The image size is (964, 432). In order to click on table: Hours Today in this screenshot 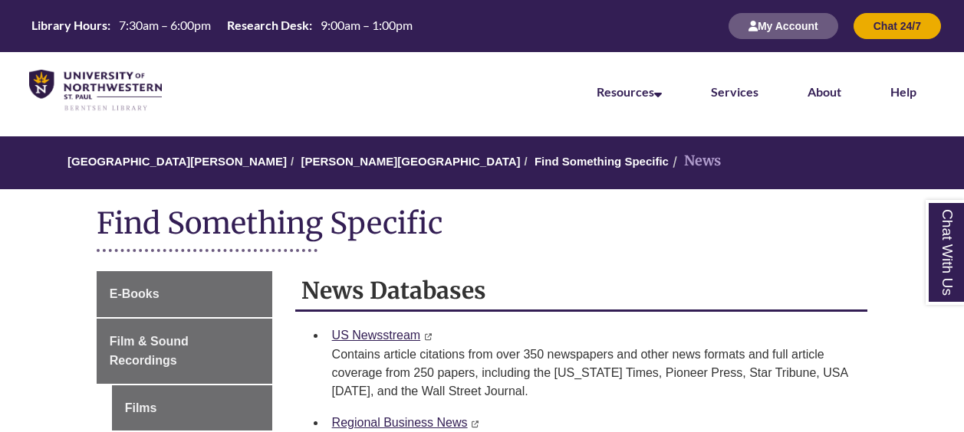, I will do `click(222, 25)`.